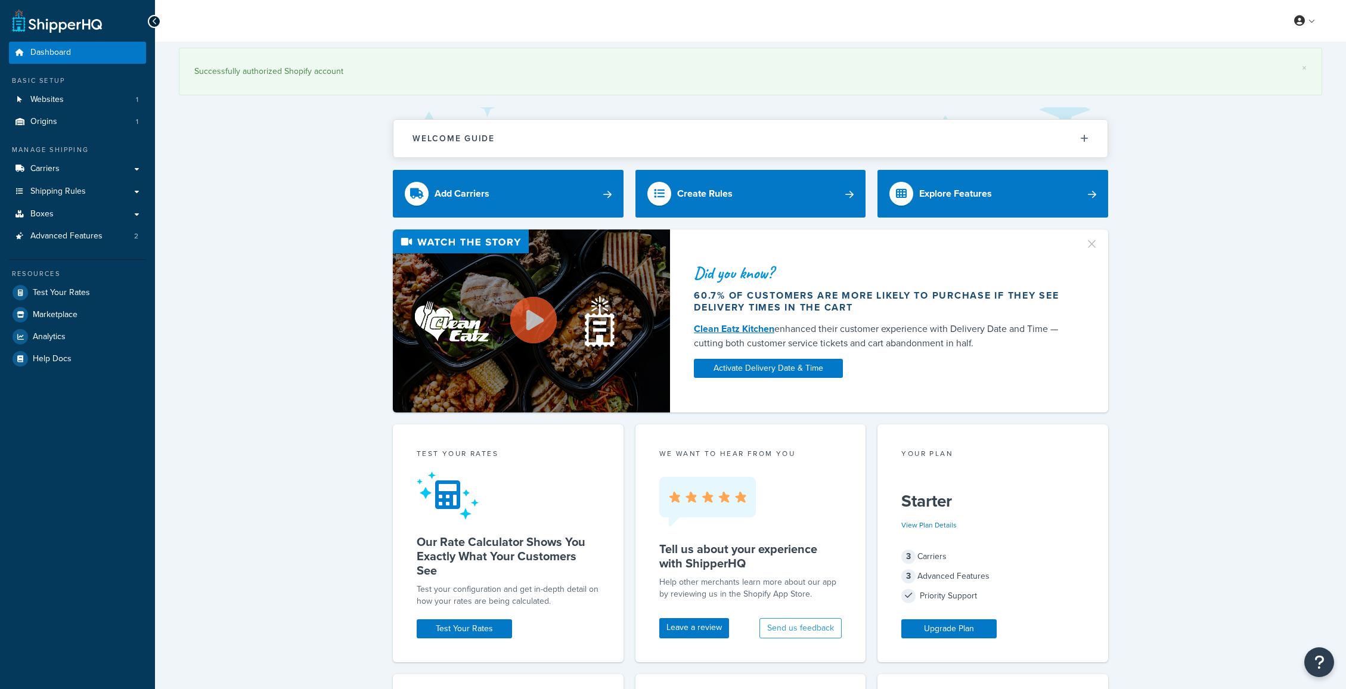  Describe the element at coordinates (508, 556) in the screenshot. I see `h5: Our Rate Calculator Shows You Exactly What Your Customers See` at that location.